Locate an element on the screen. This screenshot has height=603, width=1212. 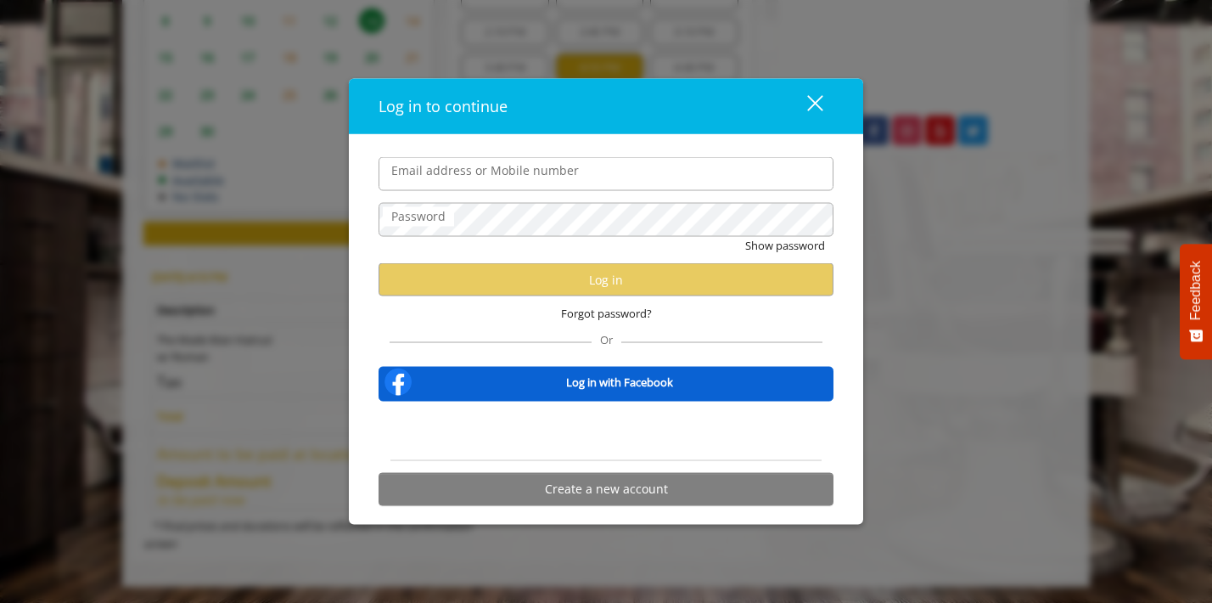
button: close dialog is located at coordinates (805, 106).